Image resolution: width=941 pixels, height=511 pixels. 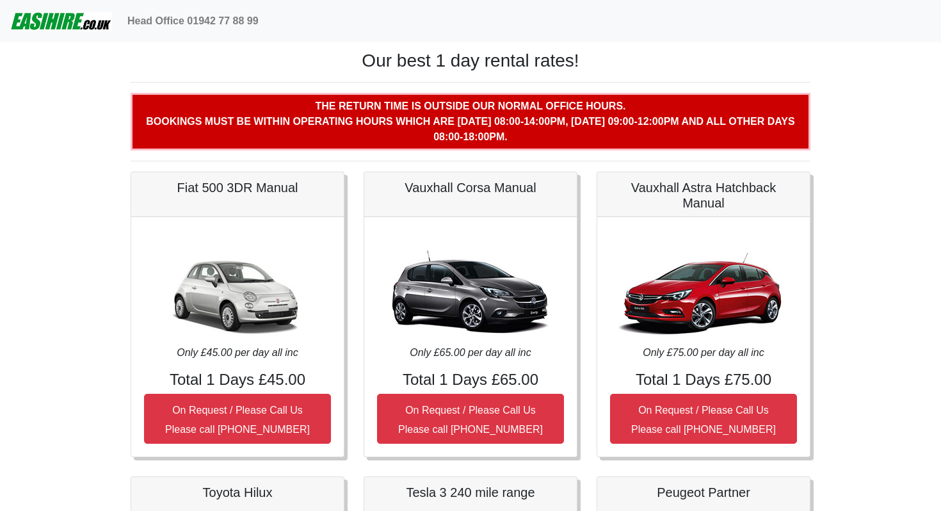 I want to click on i: Only £75.00 per day all inc, so click(x=703, y=352).